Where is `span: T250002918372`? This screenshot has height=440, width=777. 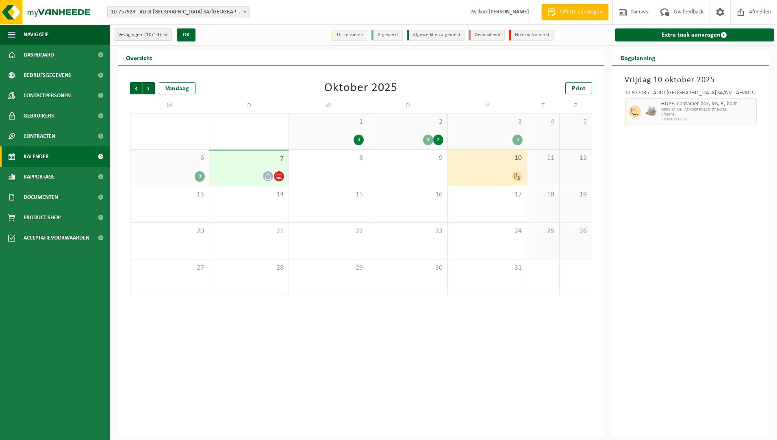
span: T250002918372 is located at coordinates (708, 119).